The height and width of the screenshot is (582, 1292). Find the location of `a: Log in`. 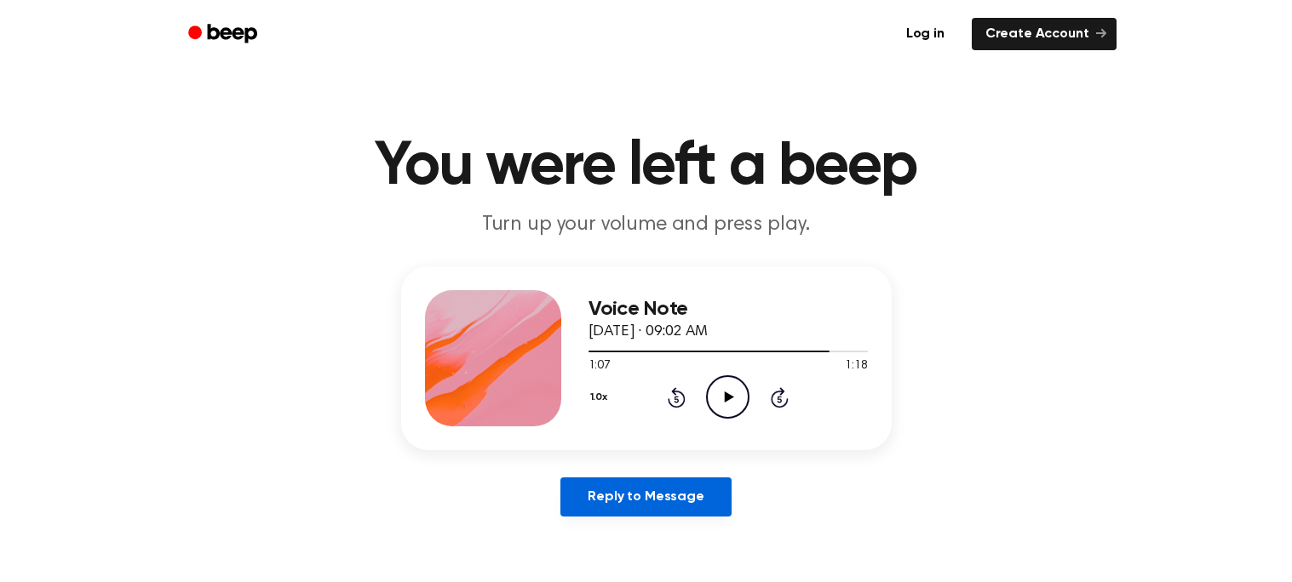

a: Log in is located at coordinates (925, 34).